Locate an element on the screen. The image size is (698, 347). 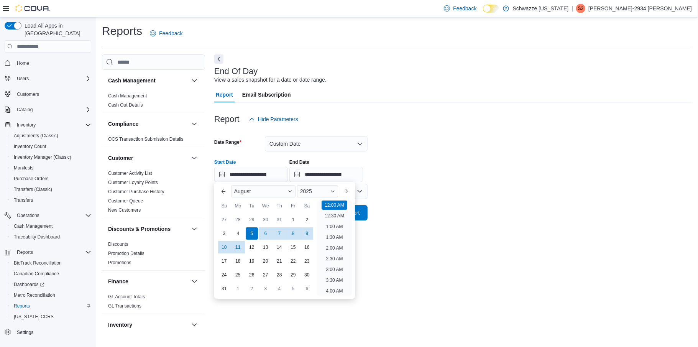
li: 3:00 AM is located at coordinates (334, 269).